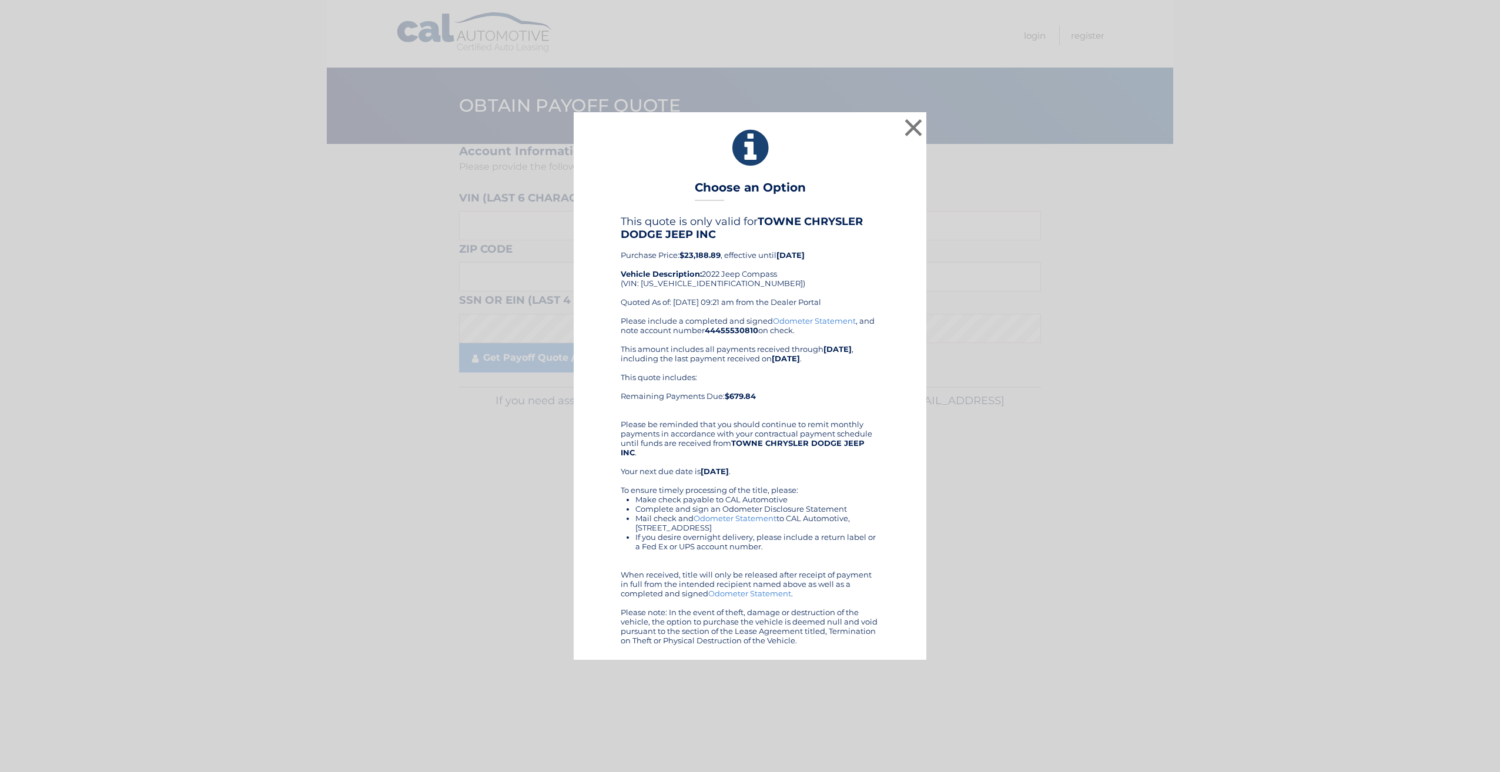 The width and height of the screenshot is (1500, 772). What do you see at coordinates (661, 274) in the screenshot?
I see `strong: Vehicle Description:` at bounding box center [661, 274].